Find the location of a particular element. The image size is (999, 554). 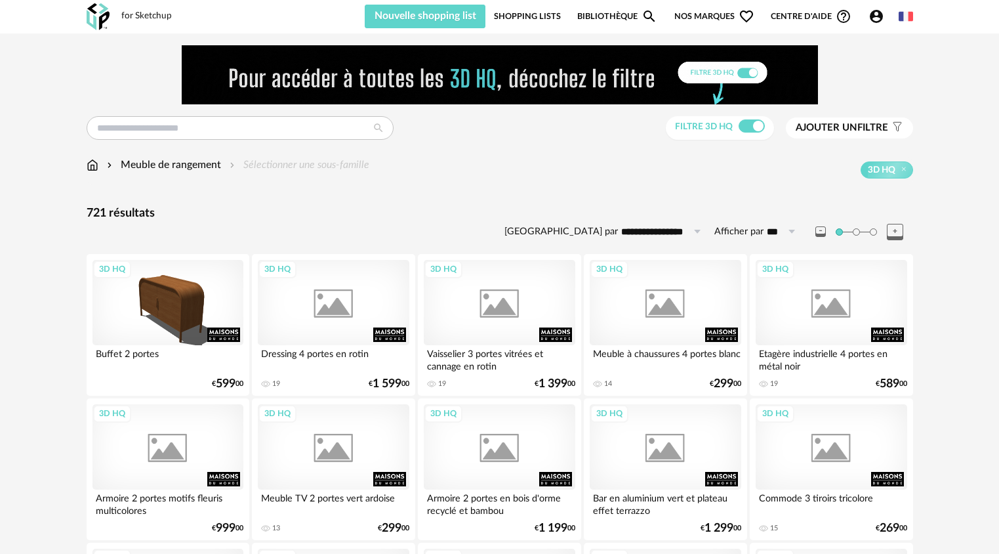

a: 3D HQ Etagère industrielle 4 portes en métal noir 19 €58900 is located at coordinates (831, 325).